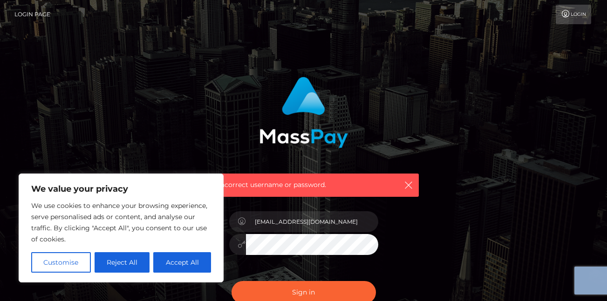 Image resolution: width=607 pixels, height=301 pixels. Describe the element at coordinates (32, 14) in the screenshot. I see `a: Login Page` at that location.